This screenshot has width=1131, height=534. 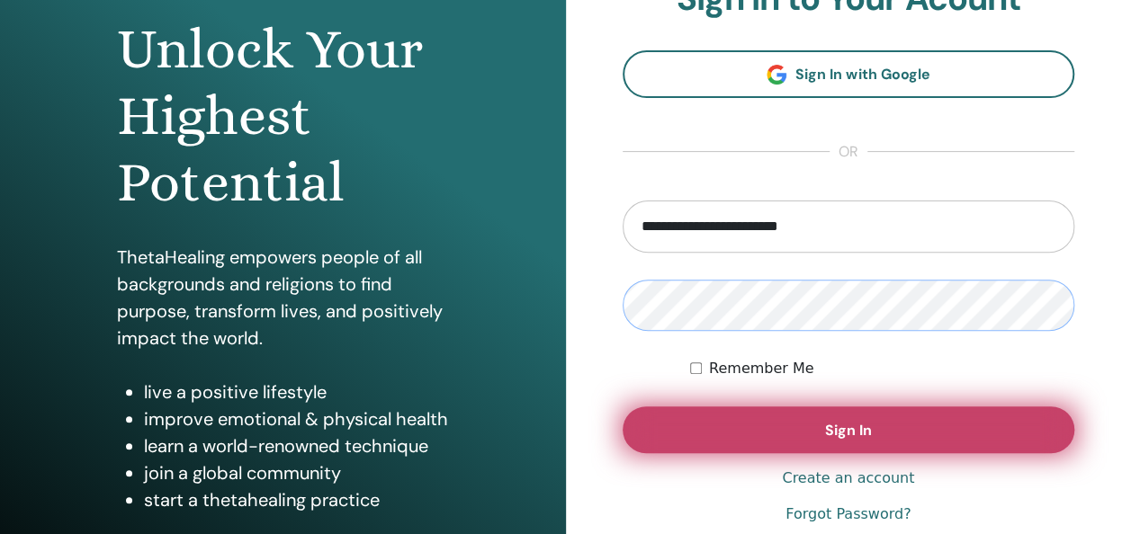 What do you see at coordinates (848, 515) in the screenshot?
I see `a: Forgot Password?` at bounding box center [848, 515].